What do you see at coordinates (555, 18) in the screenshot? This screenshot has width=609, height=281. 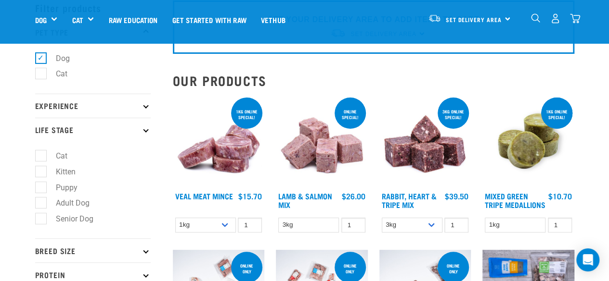 I see `img: user.png` at bounding box center [555, 18].